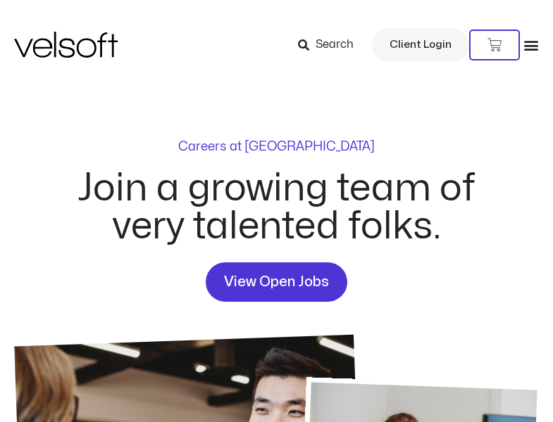  What do you see at coordinates (276, 282) in the screenshot?
I see `span: View Open Jobs` at bounding box center [276, 282].